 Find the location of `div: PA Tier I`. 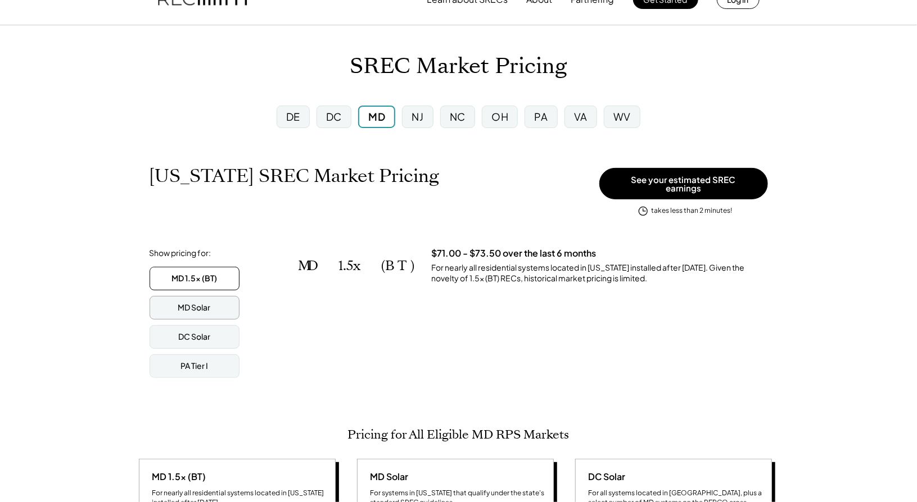

div: PA Tier I is located at coordinates (194, 366).